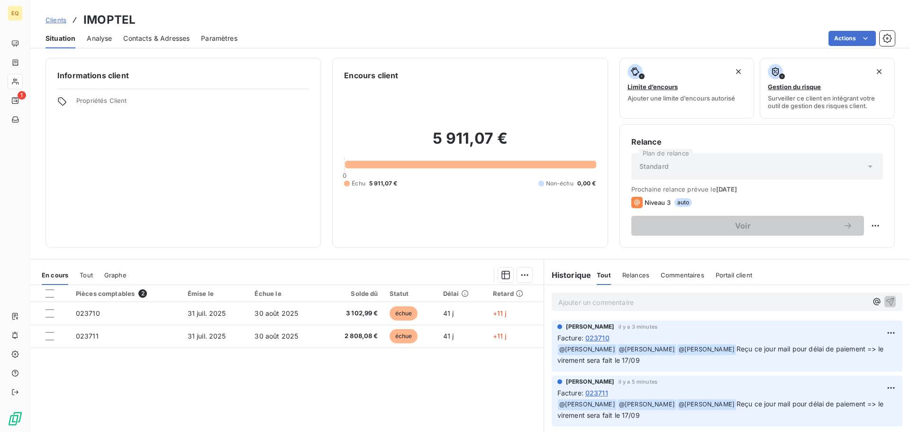  What do you see at coordinates (383, 183) in the screenshot?
I see `span: 5 911,07 €` at bounding box center [383, 183].